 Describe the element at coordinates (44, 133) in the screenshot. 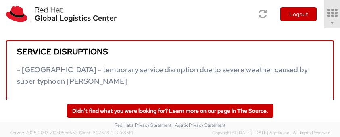

I see `span: Server: 2025.20.0-710e05ee653` at that location.